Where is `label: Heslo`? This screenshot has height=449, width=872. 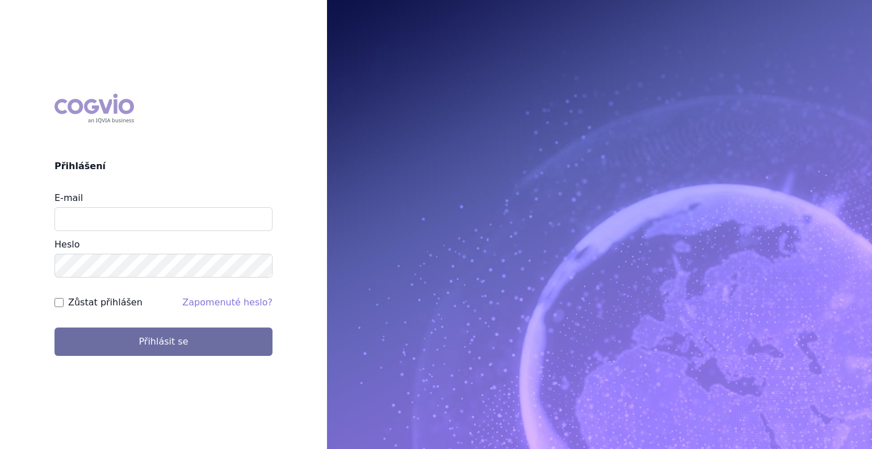
label: Heslo is located at coordinates (67, 244).